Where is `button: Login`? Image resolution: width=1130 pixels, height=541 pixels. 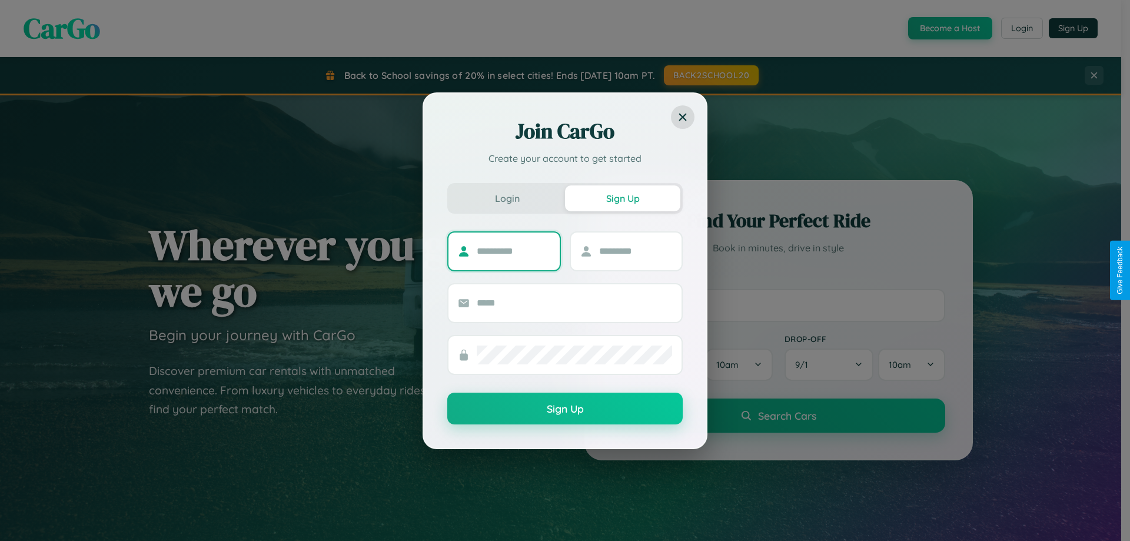 button: Login is located at coordinates (507, 198).